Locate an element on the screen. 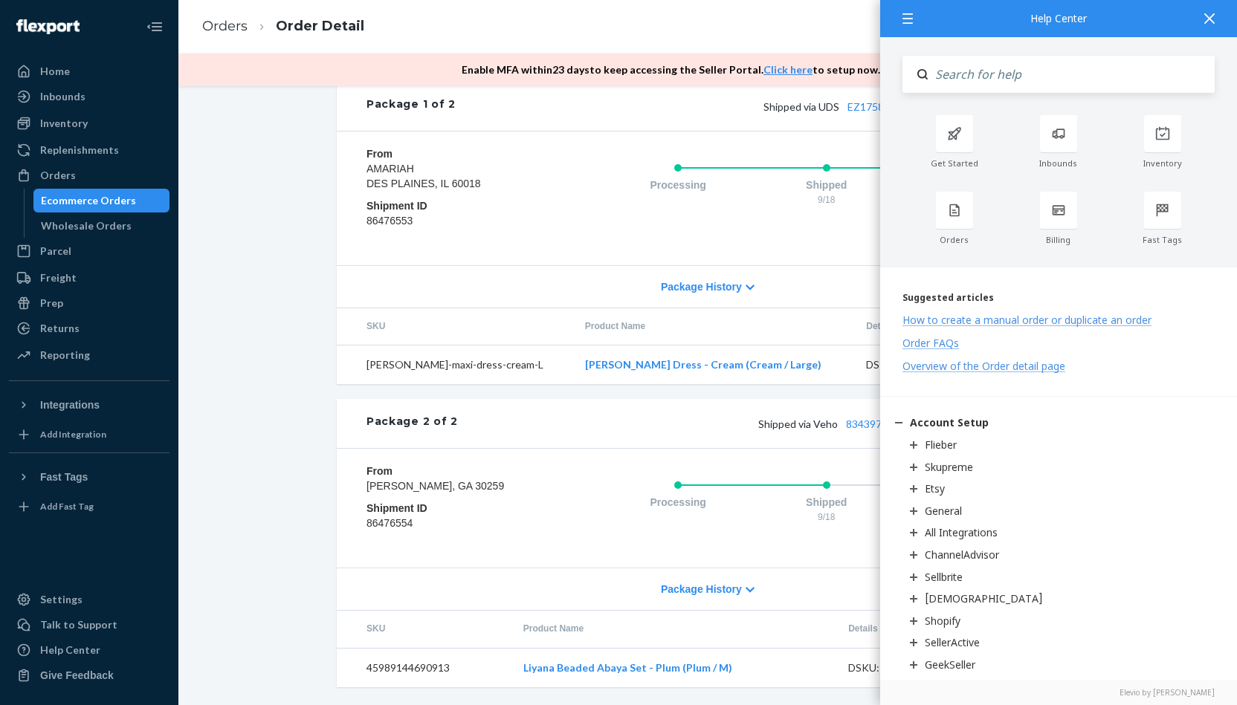 This screenshot has width=1237, height=705. div: Replenishments is located at coordinates (80, 150).